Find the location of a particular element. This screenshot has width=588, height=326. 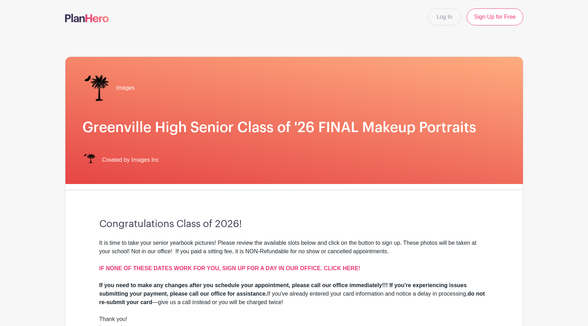

a: Log In is located at coordinates (445, 17).